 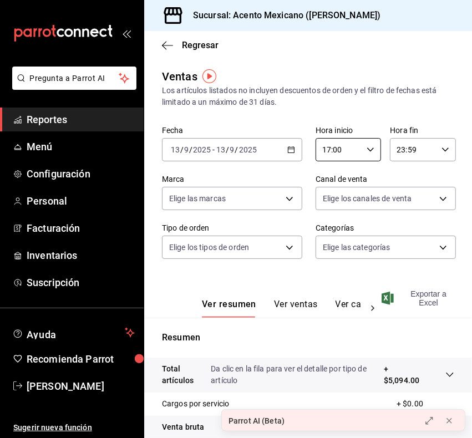 I want to click on span: Elige los tipos de orden, so click(x=209, y=247).